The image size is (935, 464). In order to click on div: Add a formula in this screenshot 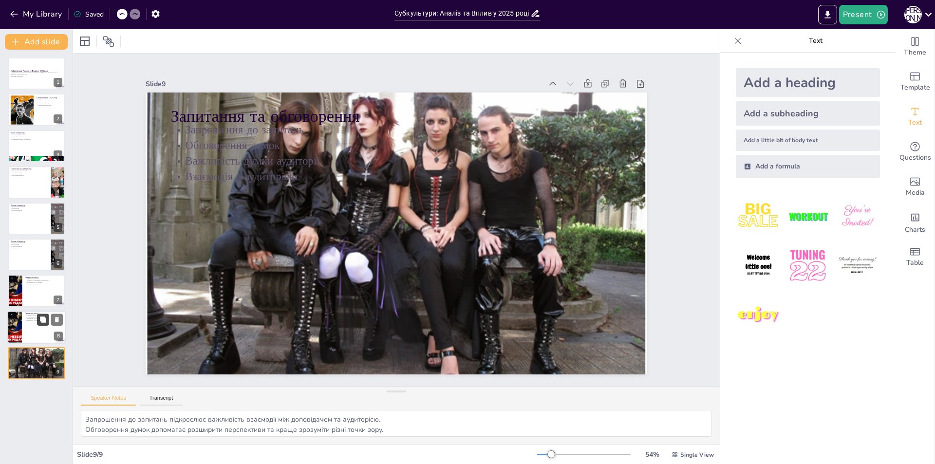, I will do `click(808, 167)`.